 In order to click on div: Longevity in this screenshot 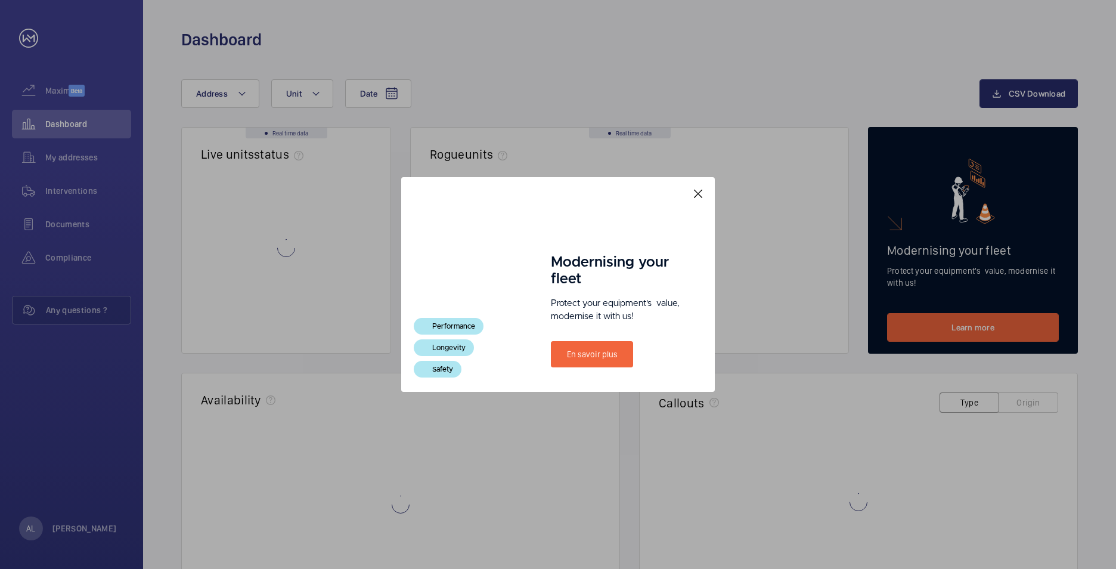, I will do `click(444, 348)`.